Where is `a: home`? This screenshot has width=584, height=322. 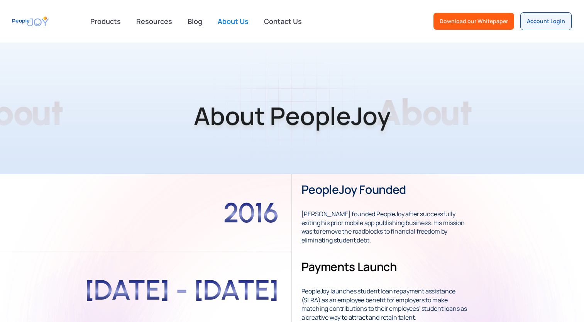 a: home is located at coordinates (30, 21).